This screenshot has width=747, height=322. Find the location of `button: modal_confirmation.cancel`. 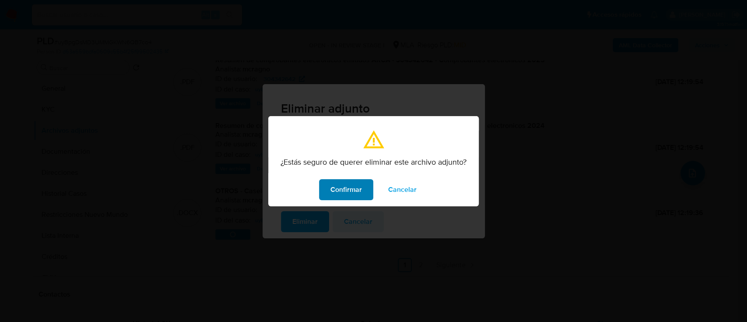

button: modal_confirmation.cancel is located at coordinates (402, 189).